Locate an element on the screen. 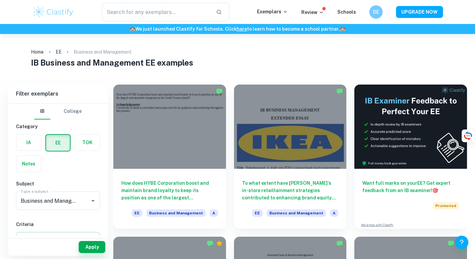  div: Premium is located at coordinates (219, 244).